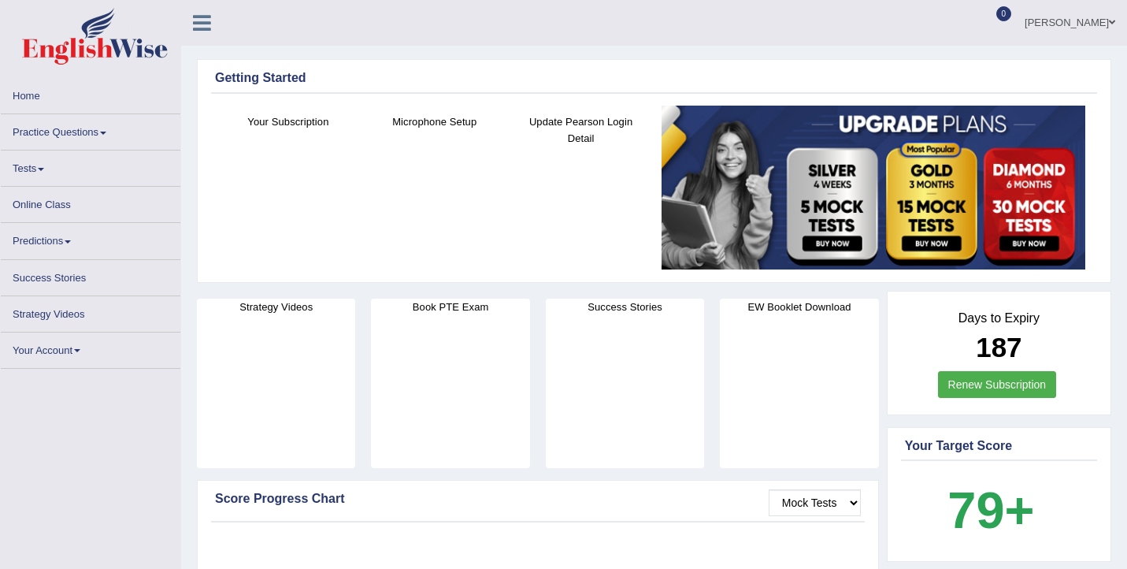 Image resolution: width=1127 pixels, height=569 pixels. Describe the element at coordinates (91, 165) in the screenshot. I see `a: Tests` at that location.